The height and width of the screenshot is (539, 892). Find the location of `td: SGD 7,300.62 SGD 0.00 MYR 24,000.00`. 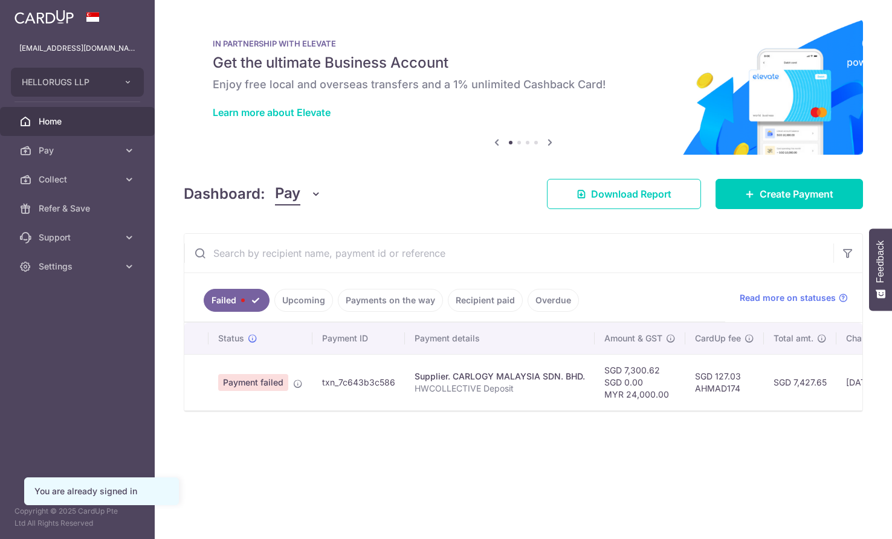

td: SGD 7,300.62 SGD 0.00 MYR 24,000.00 is located at coordinates (640, 382).